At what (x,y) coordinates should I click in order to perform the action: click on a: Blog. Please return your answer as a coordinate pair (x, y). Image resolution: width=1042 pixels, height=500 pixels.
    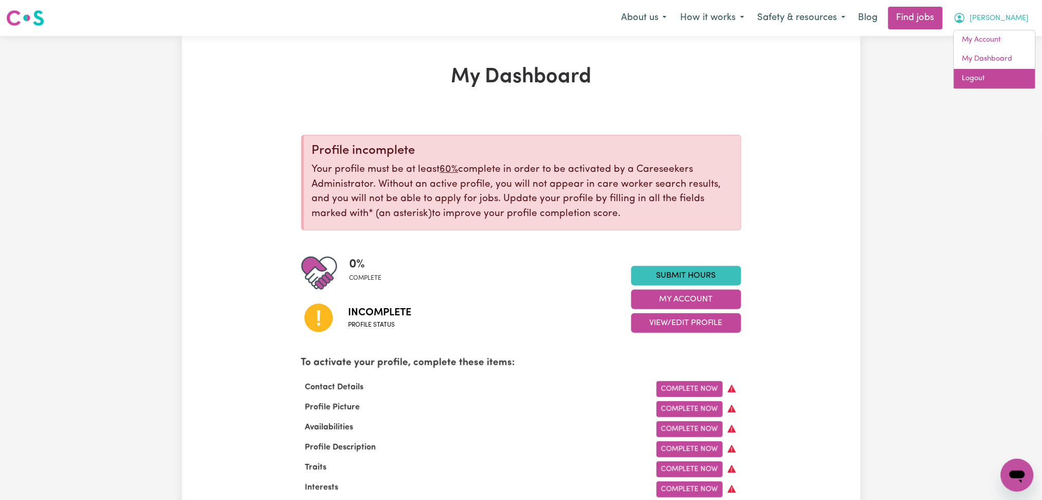
    Looking at the image, I should click on (869, 18).